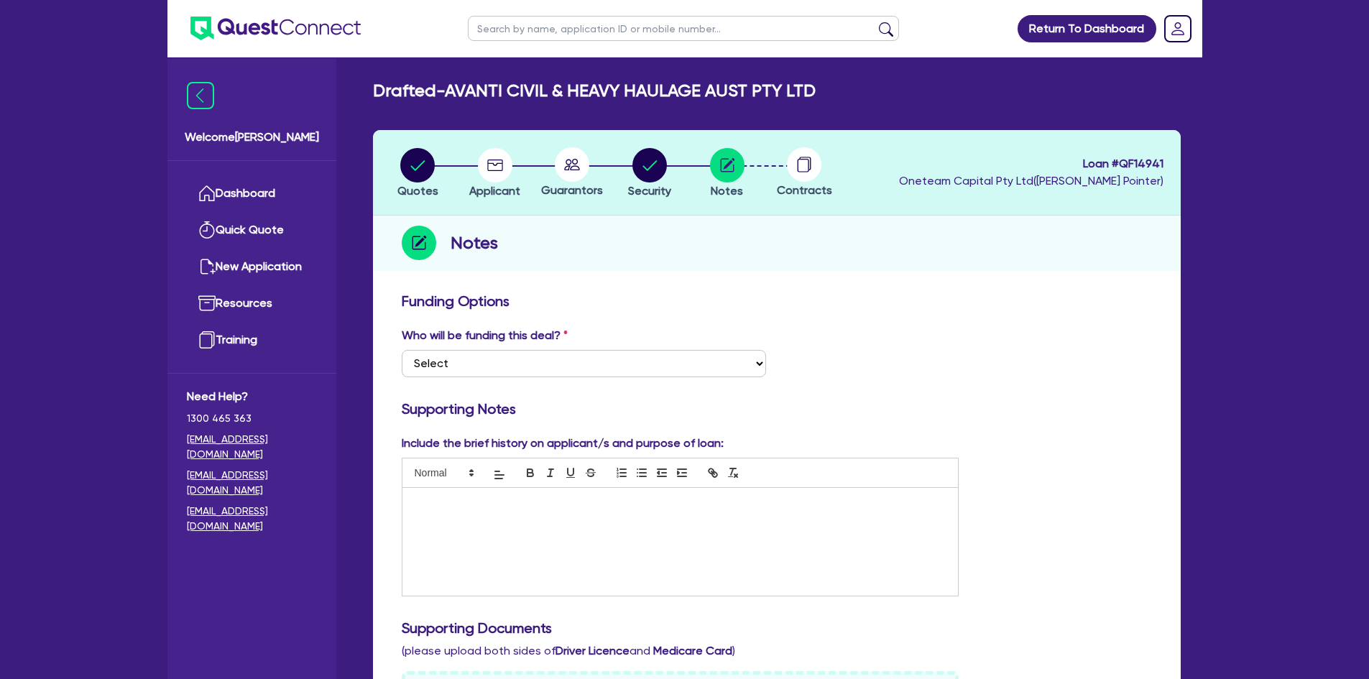 This screenshot has height=679, width=1369. Describe the element at coordinates (684, 28) in the screenshot. I see `input: Search by name, application ID or mobile number...` at that location.